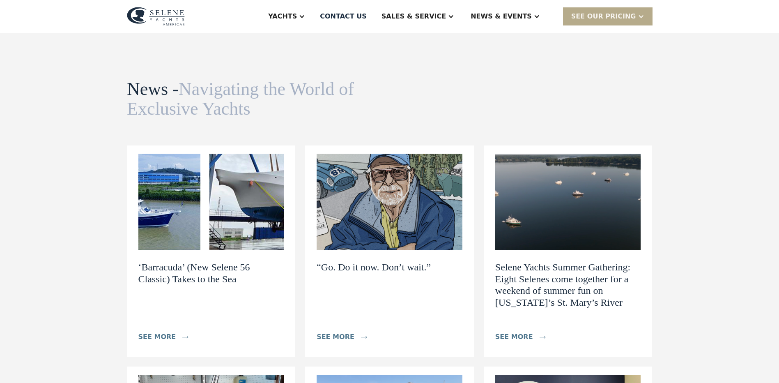  Describe the element at coordinates (501, 16) in the screenshot. I see `div: News & EVENTS` at that location.